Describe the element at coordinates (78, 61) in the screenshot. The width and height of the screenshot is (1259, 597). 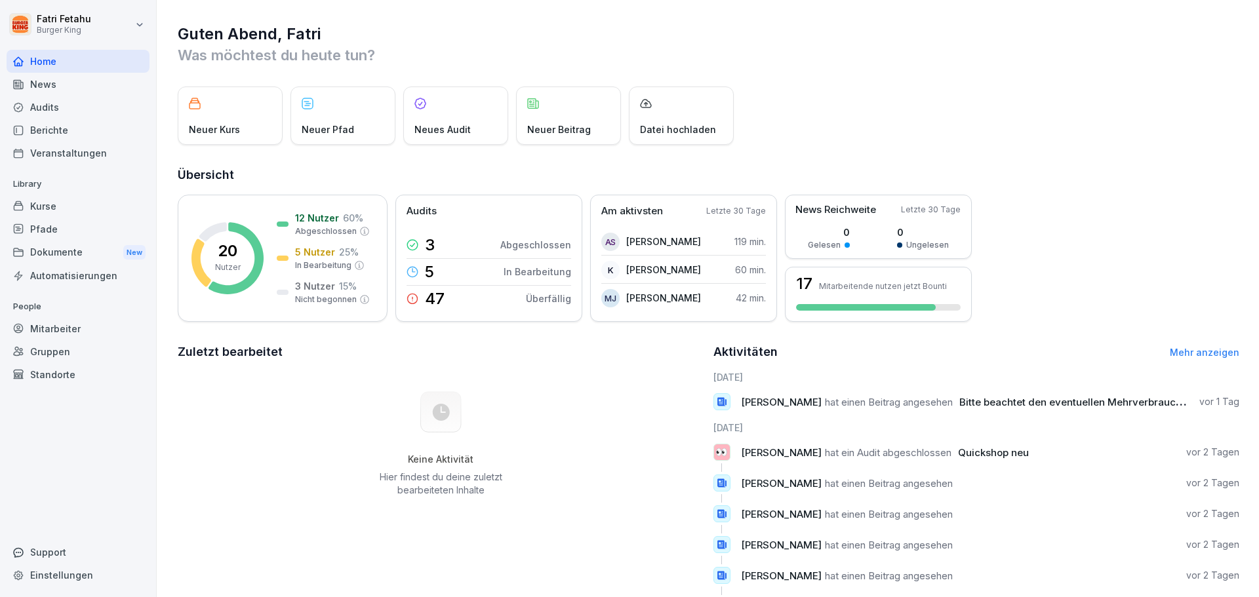
I see `a: Home` at that location.